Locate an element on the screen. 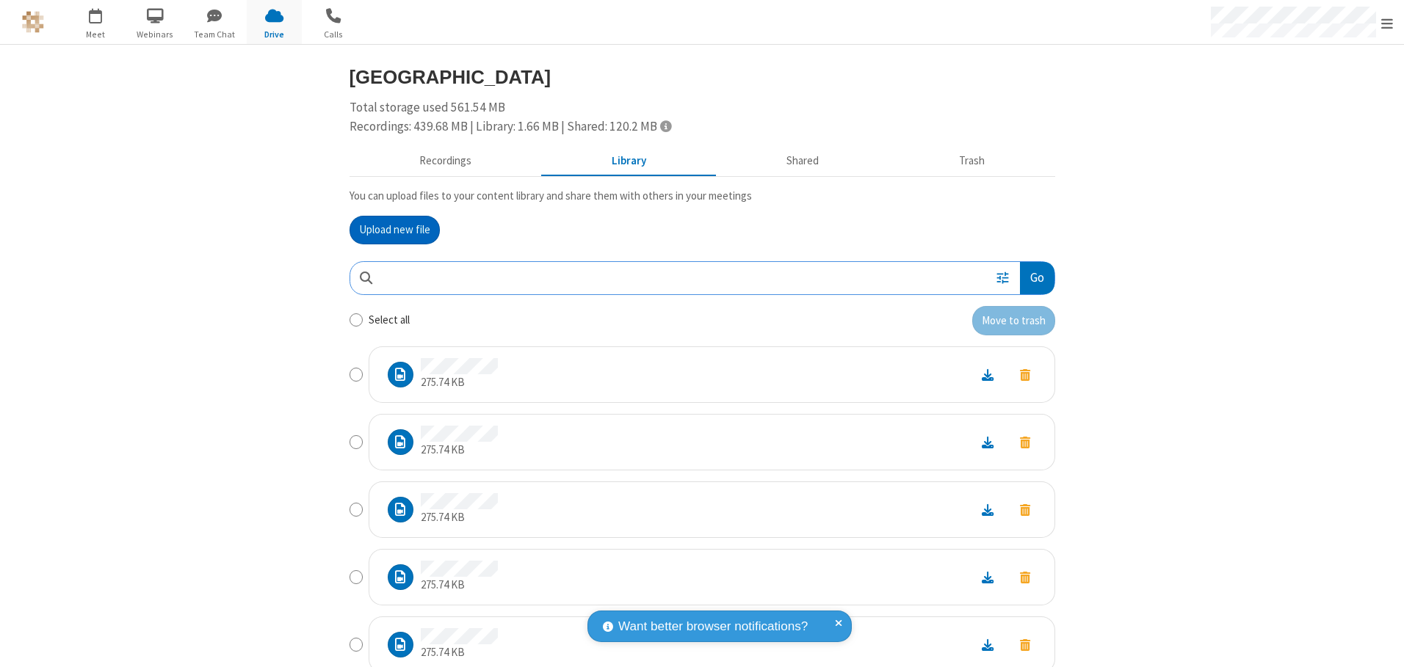  span: Calls is located at coordinates (333, 35).